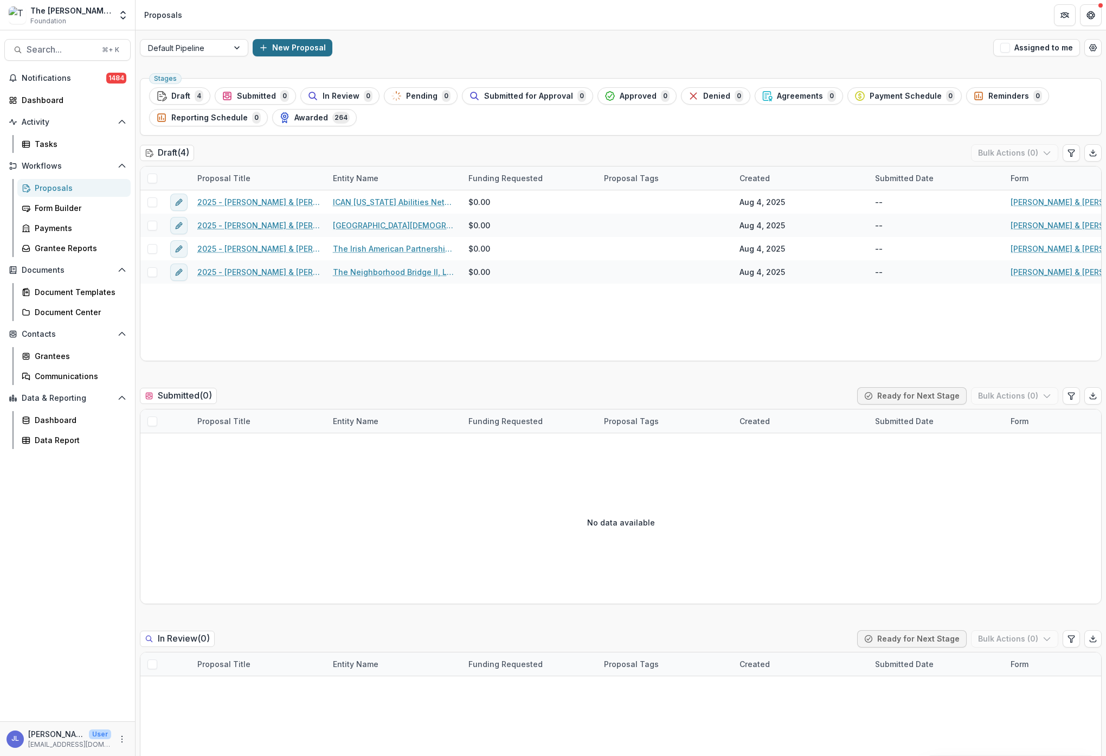 Image resolution: width=1106 pixels, height=756 pixels. I want to click on h2: Submitted ( 0 ), so click(178, 395).